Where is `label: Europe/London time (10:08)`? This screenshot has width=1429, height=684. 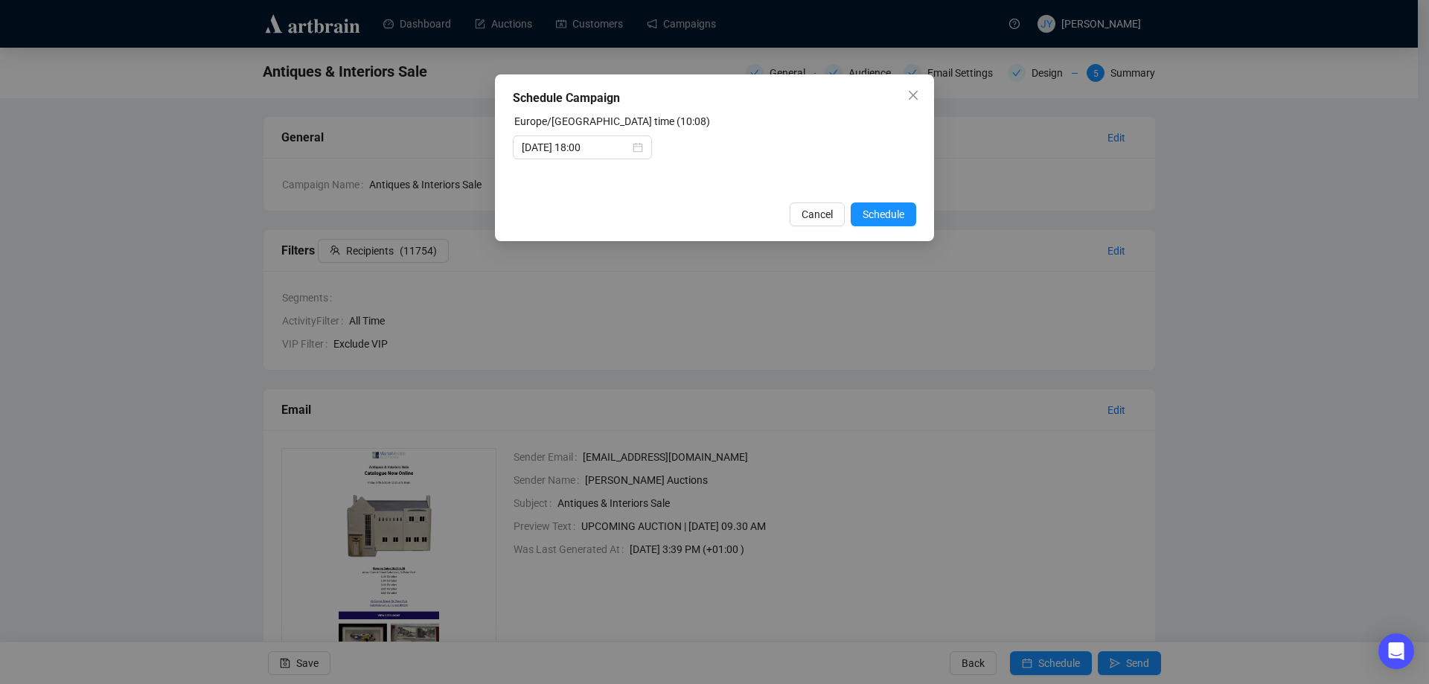 label: Europe/London time (10:08) is located at coordinates (612, 121).